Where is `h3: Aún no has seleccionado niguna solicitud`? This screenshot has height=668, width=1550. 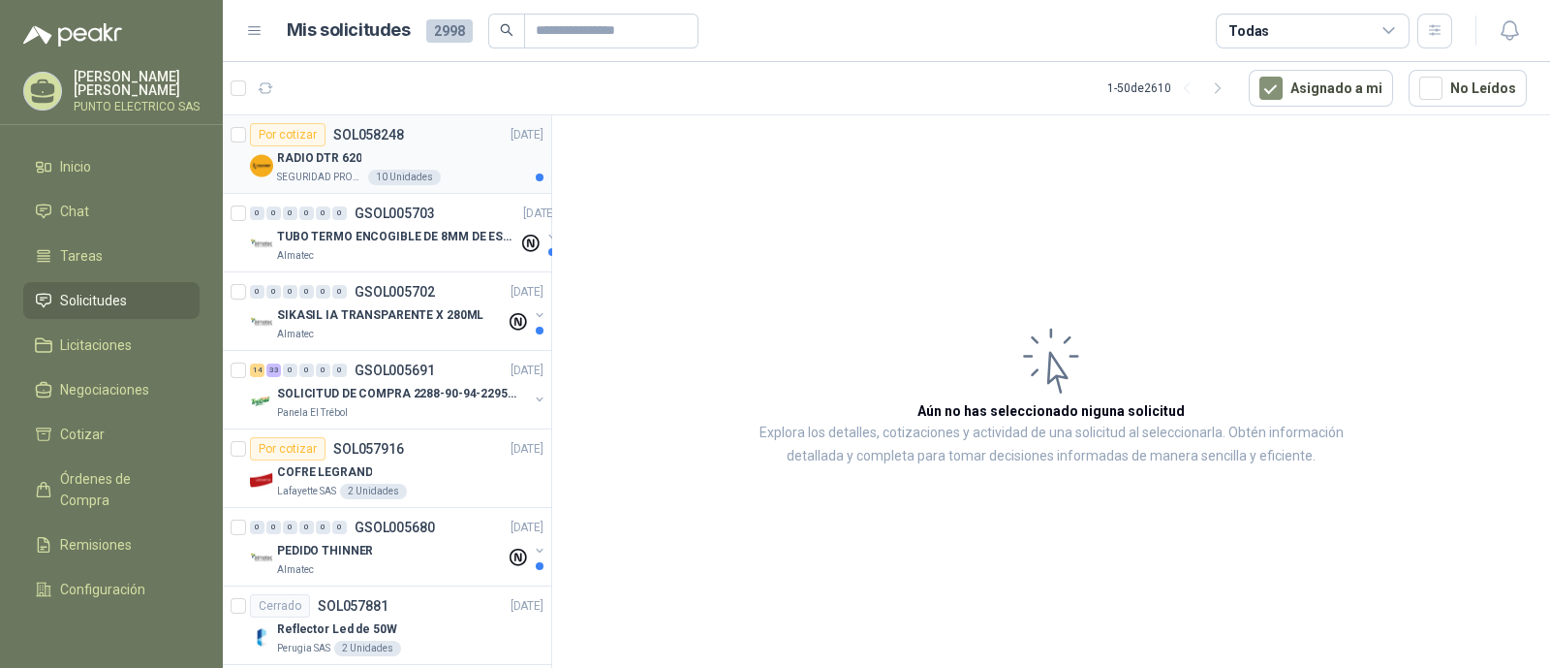 h3: Aún no has seleccionado niguna solicitud is located at coordinates (1051, 411).